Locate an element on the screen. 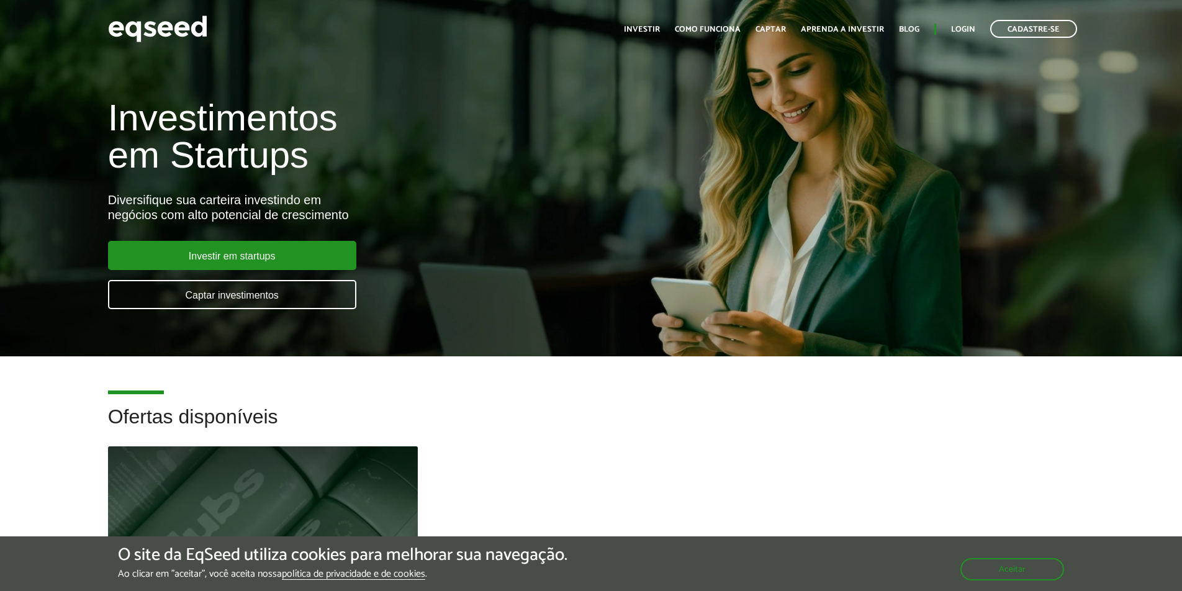  h5: O site da EqSeed utiliza cookies para melhorar sua navegação. is located at coordinates (343, 555).